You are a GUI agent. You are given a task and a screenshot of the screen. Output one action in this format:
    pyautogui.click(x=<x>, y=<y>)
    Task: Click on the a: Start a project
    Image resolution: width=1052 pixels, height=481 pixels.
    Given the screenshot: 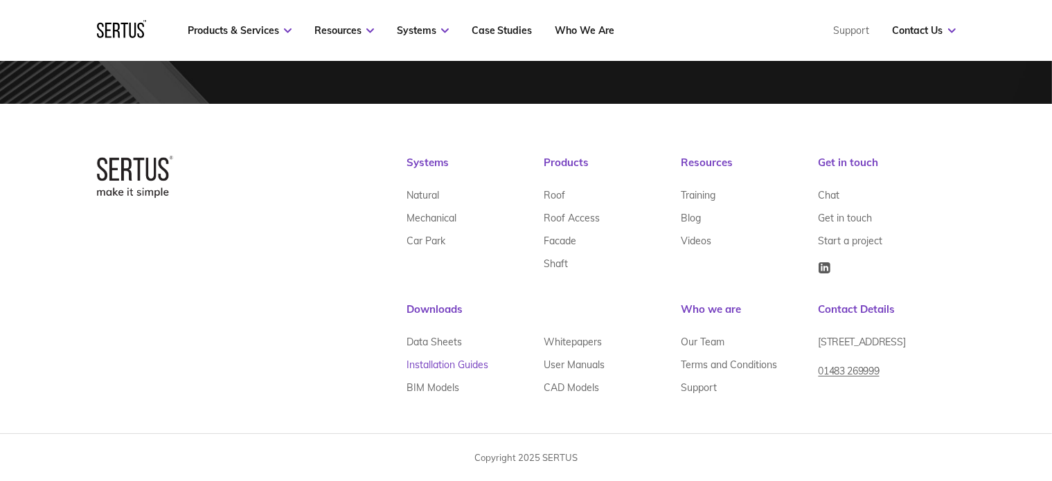 What is the action you would take?
    pyautogui.click(x=850, y=240)
    